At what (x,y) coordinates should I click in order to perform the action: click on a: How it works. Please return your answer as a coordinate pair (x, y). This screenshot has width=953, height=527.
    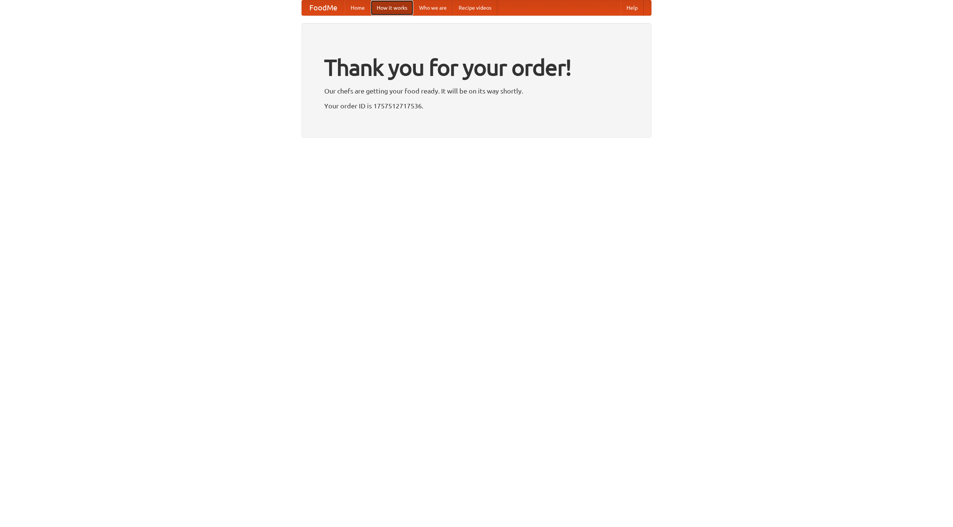
    Looking at the image, I should click on (392, 8).